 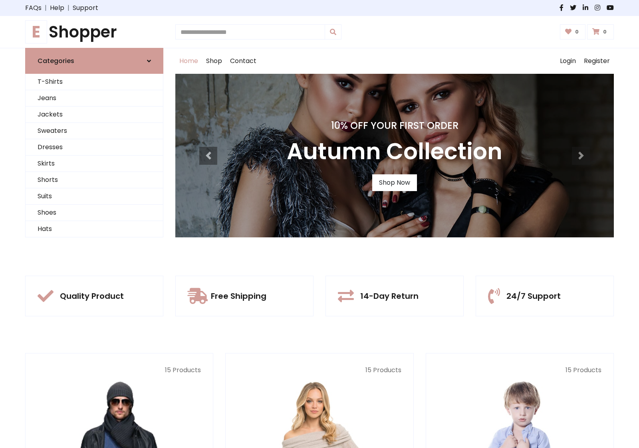 I want to click on a: EShopper, so click(x=94, y=32).